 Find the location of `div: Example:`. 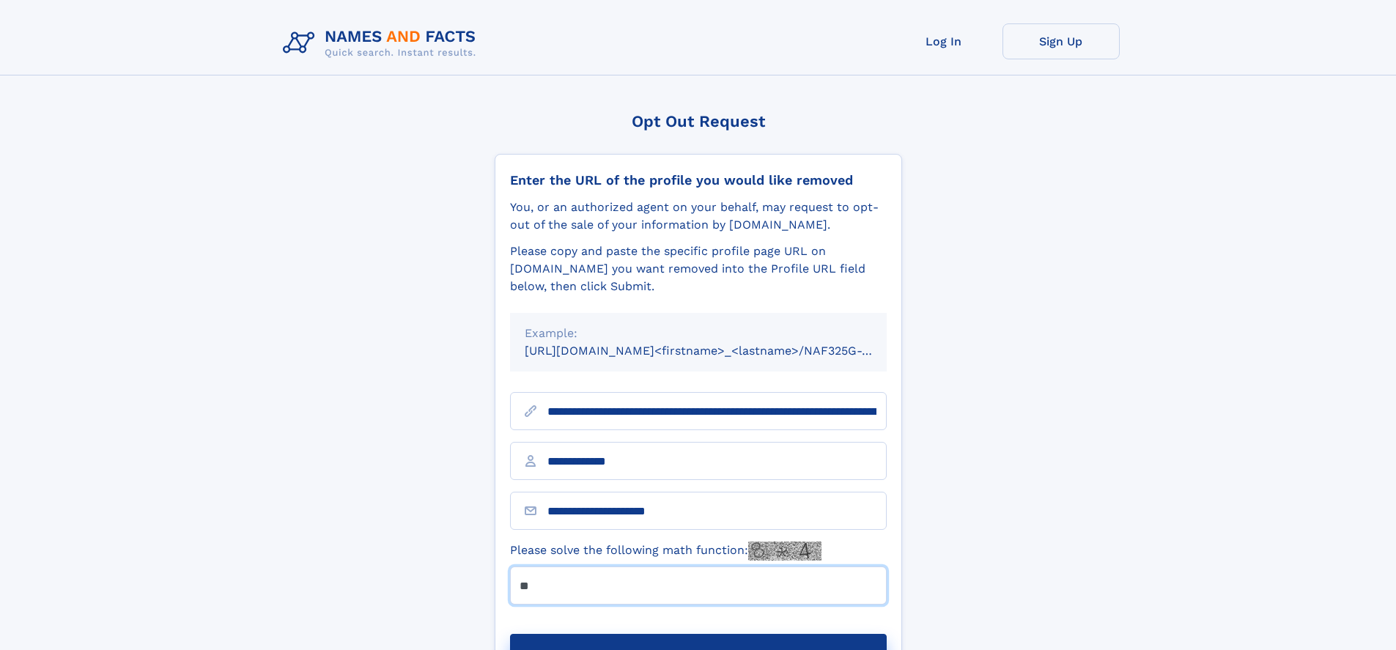

div: Example: is located at coordinates (698, 333).